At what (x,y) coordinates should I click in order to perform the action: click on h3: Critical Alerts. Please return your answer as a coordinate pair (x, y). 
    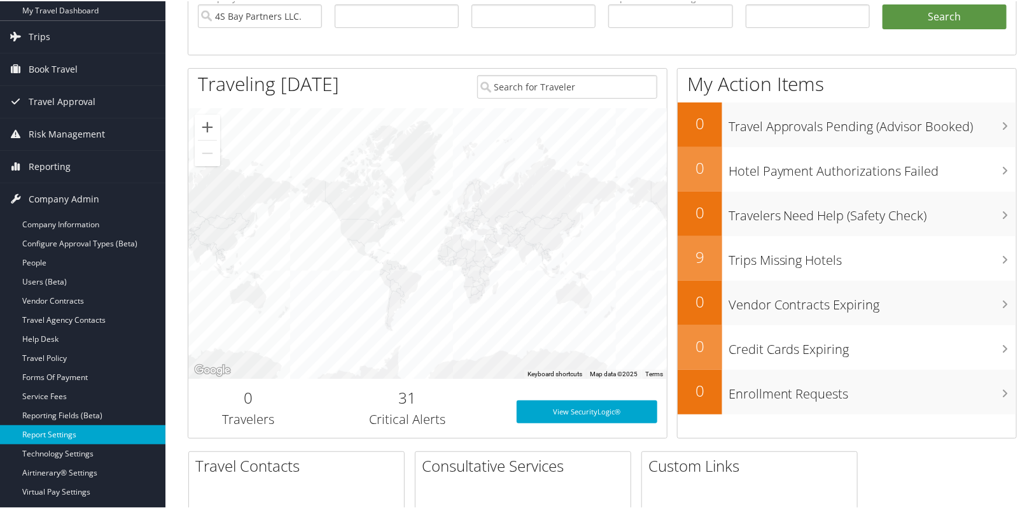
    Looking at the image, I should click on (407, 418).